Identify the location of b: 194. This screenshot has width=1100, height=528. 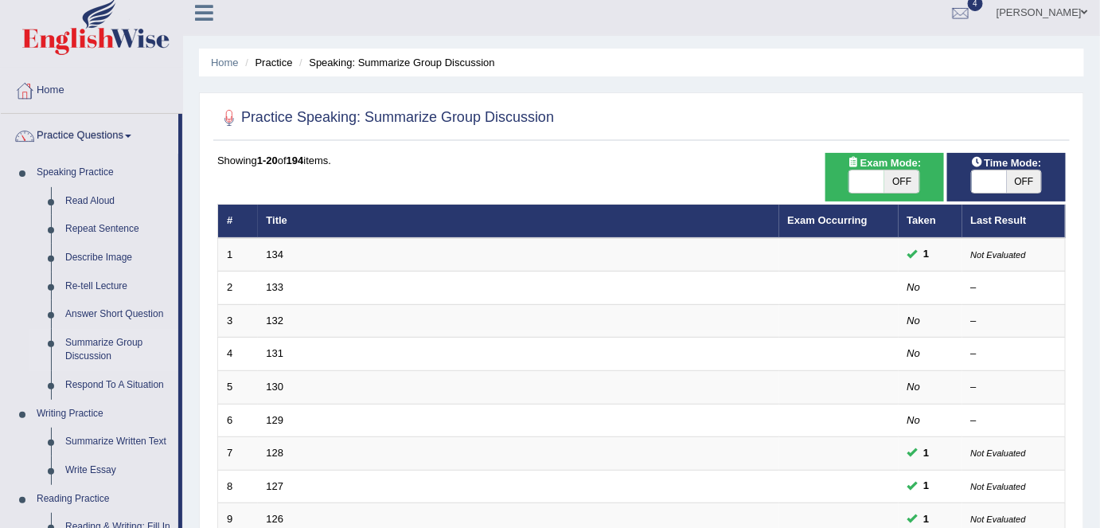
(295, 160).